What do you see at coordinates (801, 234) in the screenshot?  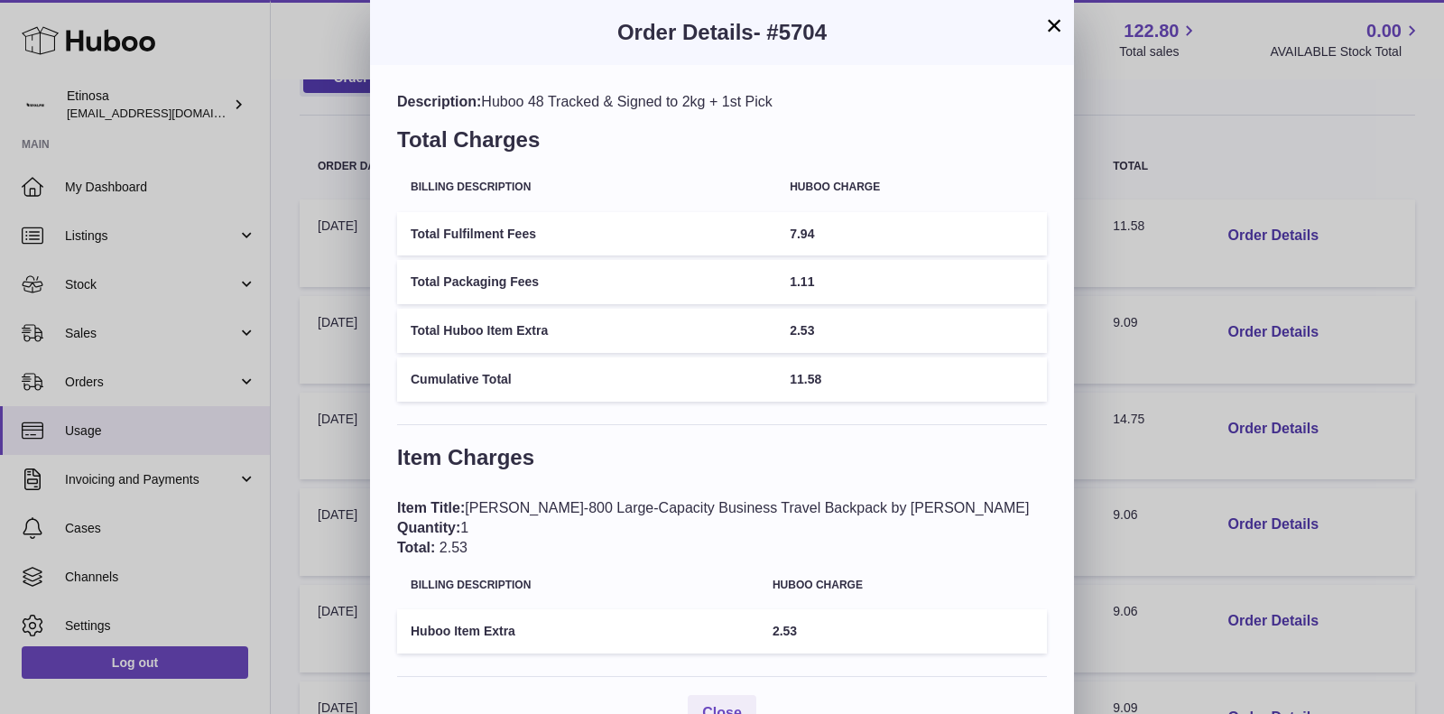 I see `span: 7.94` at bounding box center [801, 234].